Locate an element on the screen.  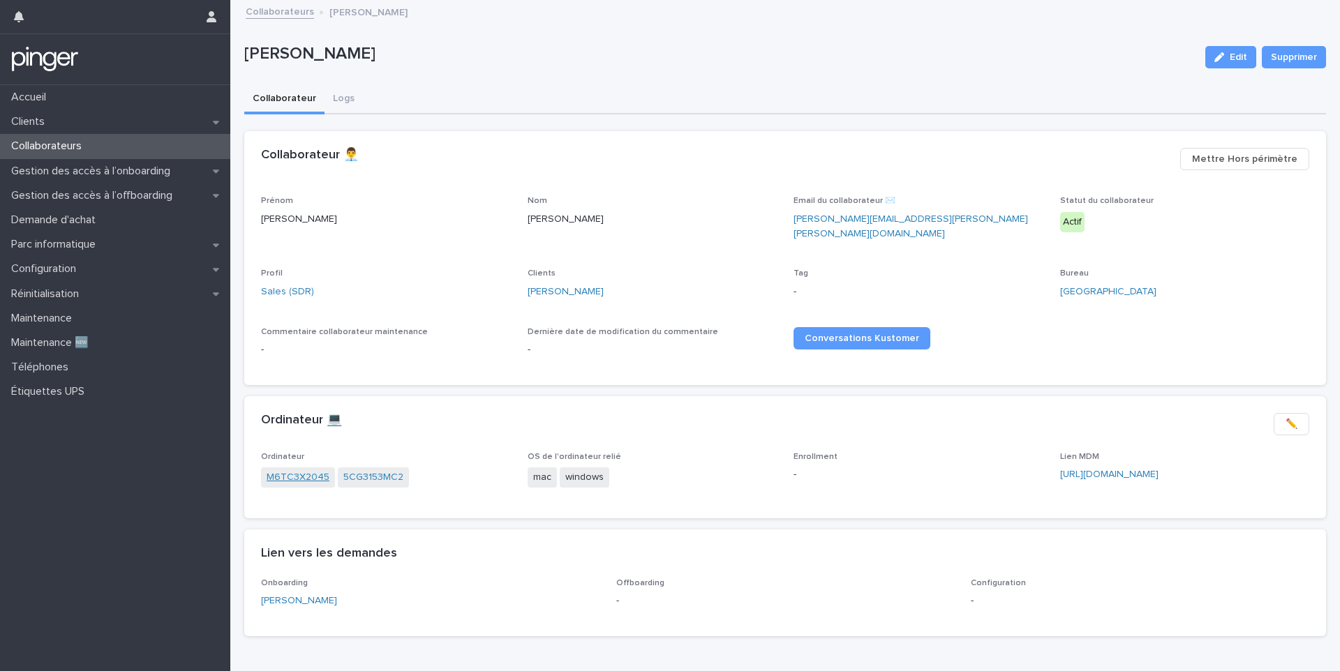
span: Dernière date de modification du commentaire is located at coordinates (622, 332).